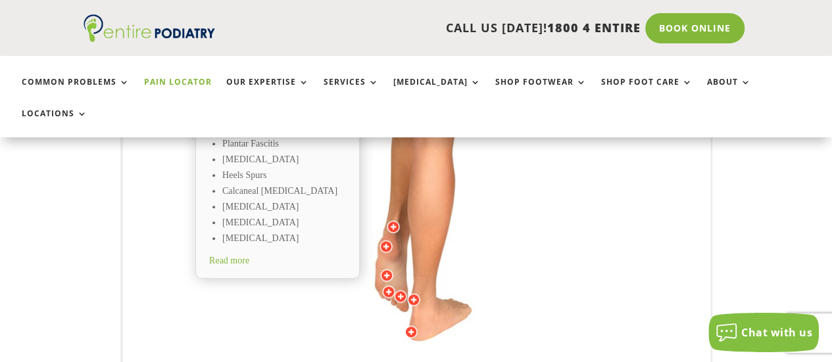 This screenshot has height=362, width=832. What do you see at coordinates (351, 91) in the screenshot?
I see `a: Services` at bounding box center [351, 91].